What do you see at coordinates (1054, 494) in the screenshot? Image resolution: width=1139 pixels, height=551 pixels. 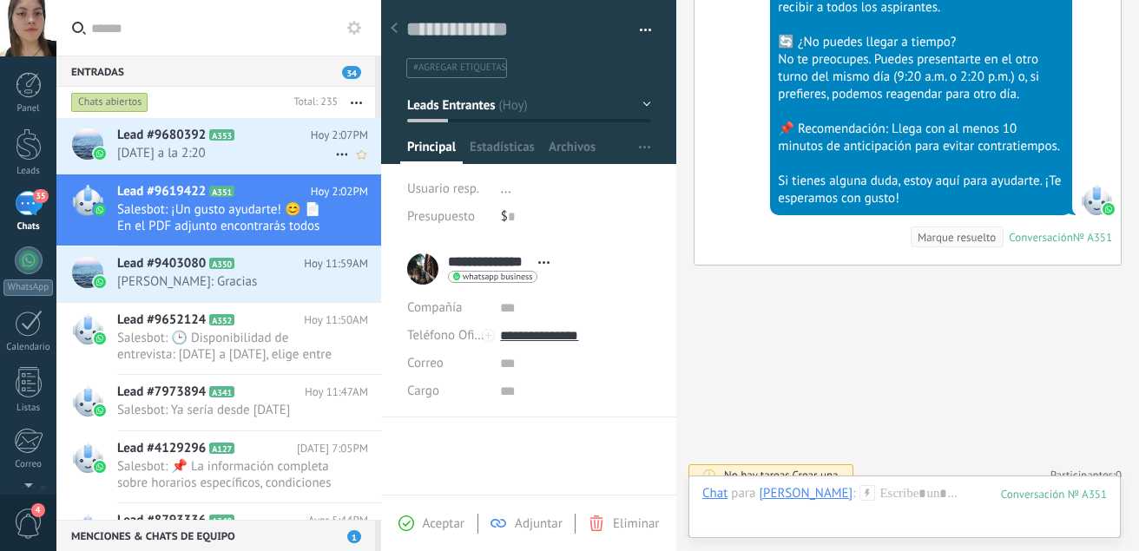 I see `div: 351` at bounding box center [1054, 494].